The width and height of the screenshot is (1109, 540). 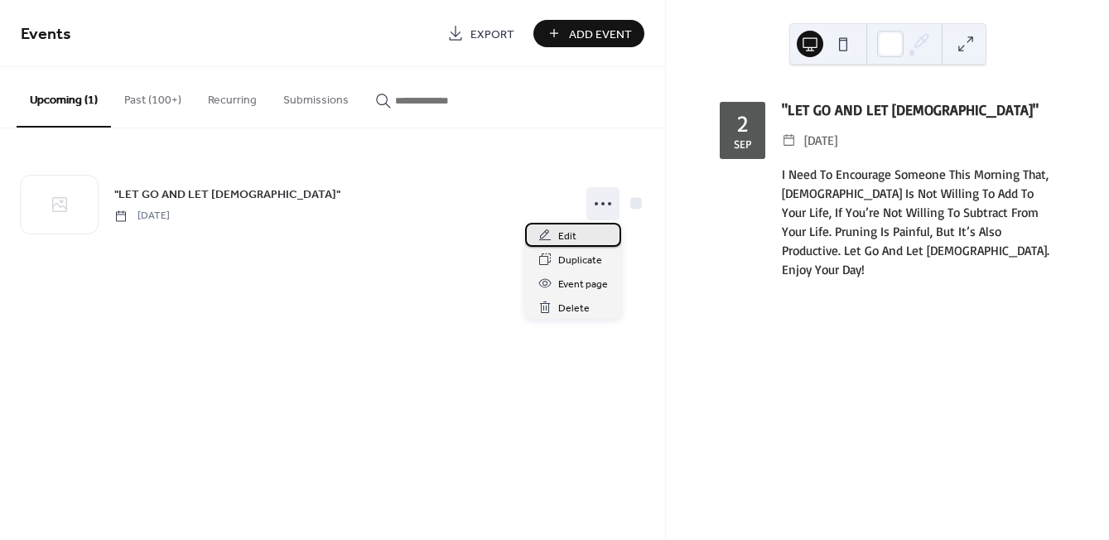 I want to click on div: 2, so click(x=742, y=123).